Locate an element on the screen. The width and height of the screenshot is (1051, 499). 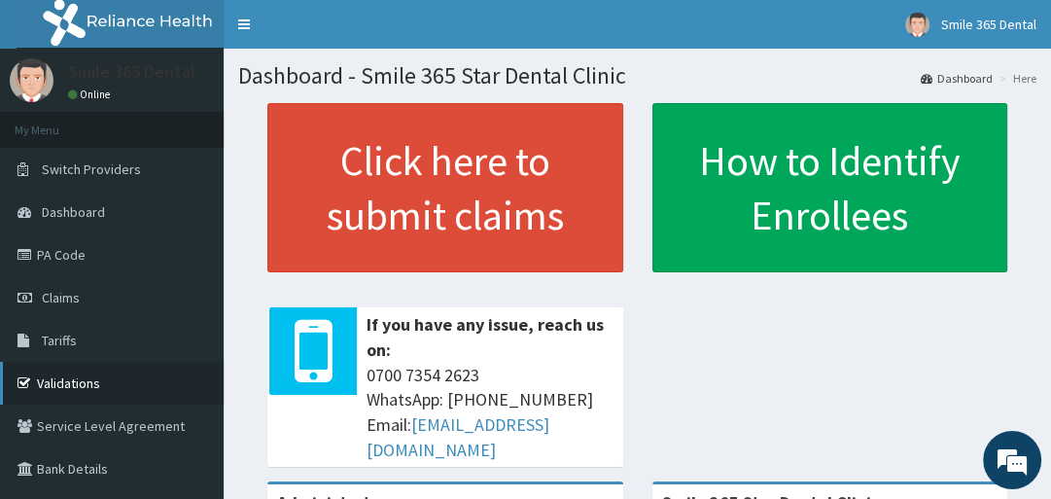
span: Dashboard is located at coordinates (73, 212).